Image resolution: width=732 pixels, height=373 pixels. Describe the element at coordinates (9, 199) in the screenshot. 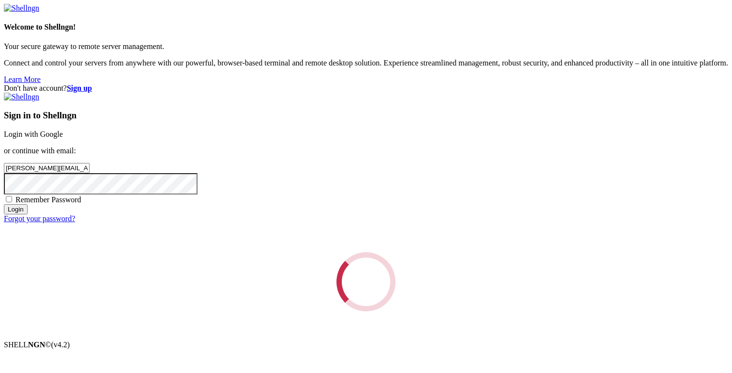

I see `input: Remember Password` at that location.